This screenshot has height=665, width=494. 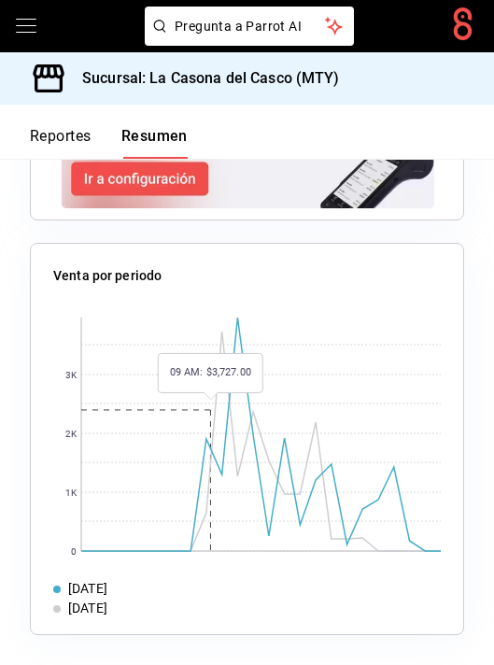 I want to click on text: 2K, so click(x=71, y=434).